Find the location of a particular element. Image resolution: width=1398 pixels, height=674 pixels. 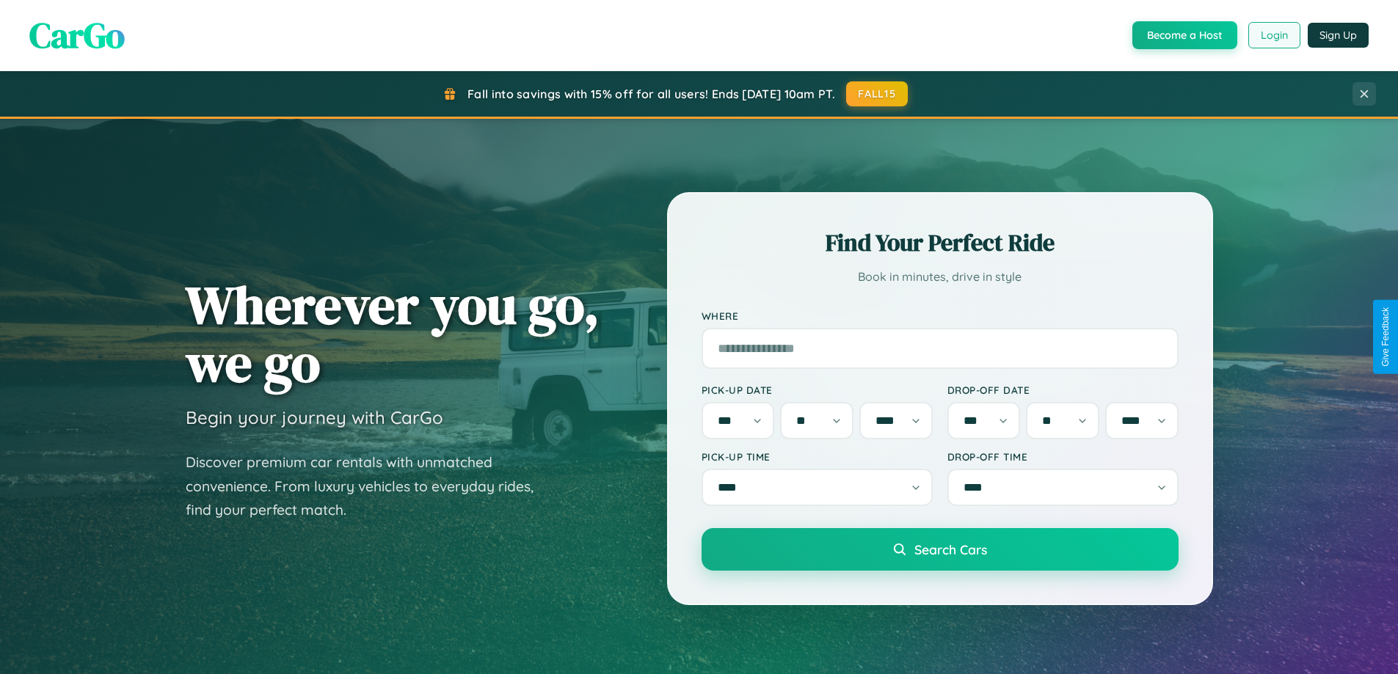

span: CarGo is located at coordinates (77, 35).